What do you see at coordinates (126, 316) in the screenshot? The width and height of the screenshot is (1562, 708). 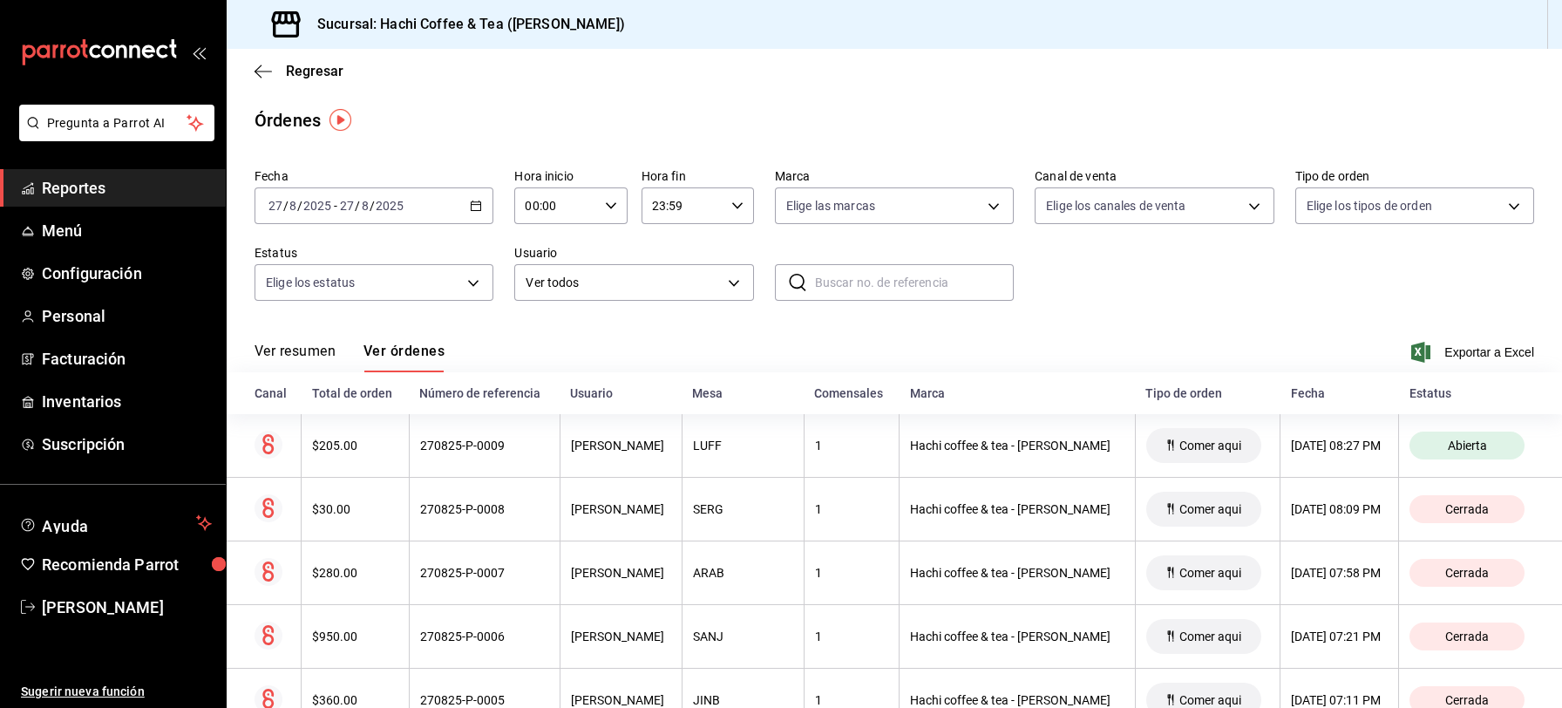 I see `span: Personal` at bounding box center [126, 316].